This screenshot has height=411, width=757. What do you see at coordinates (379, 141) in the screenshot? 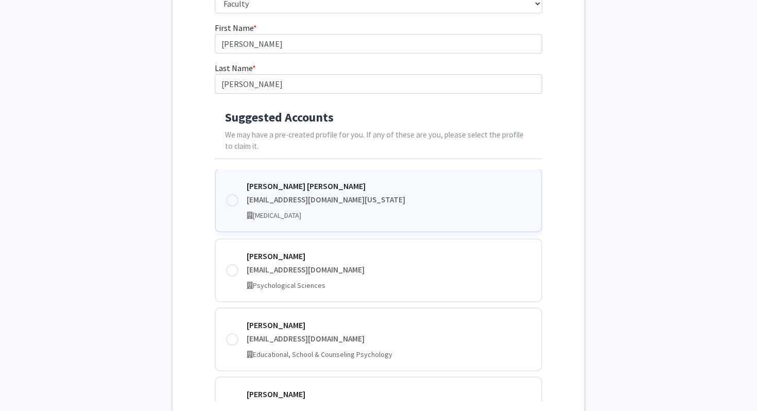
I see `p: We may have a pre-created profile for you. If any of these are you, please select the profile to ...` at bounding box center [379, 141].